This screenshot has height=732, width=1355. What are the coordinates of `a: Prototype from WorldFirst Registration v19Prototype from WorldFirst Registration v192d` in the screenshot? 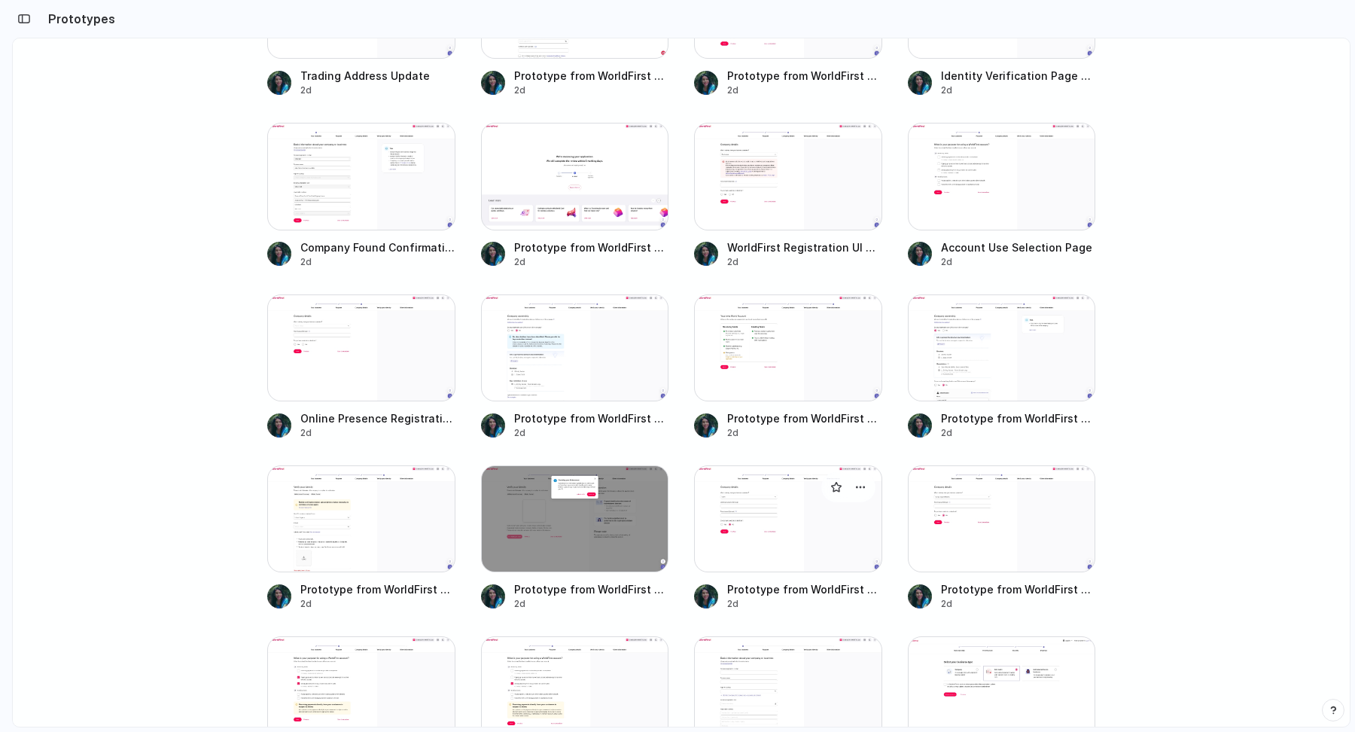 It's located at (361, 538).